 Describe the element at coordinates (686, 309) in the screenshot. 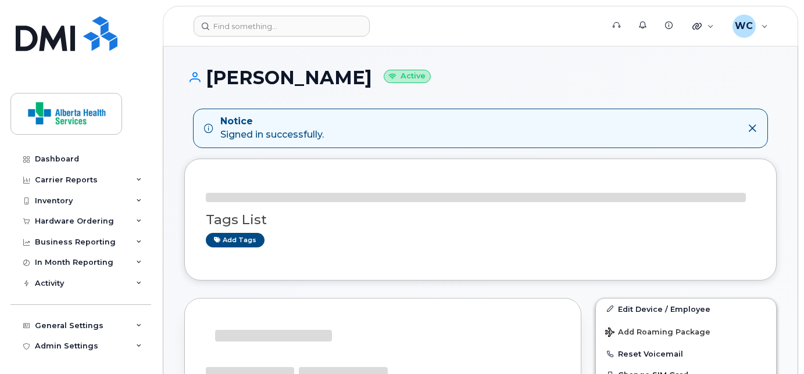

I see `a: Edit Device / Employee` at that location.